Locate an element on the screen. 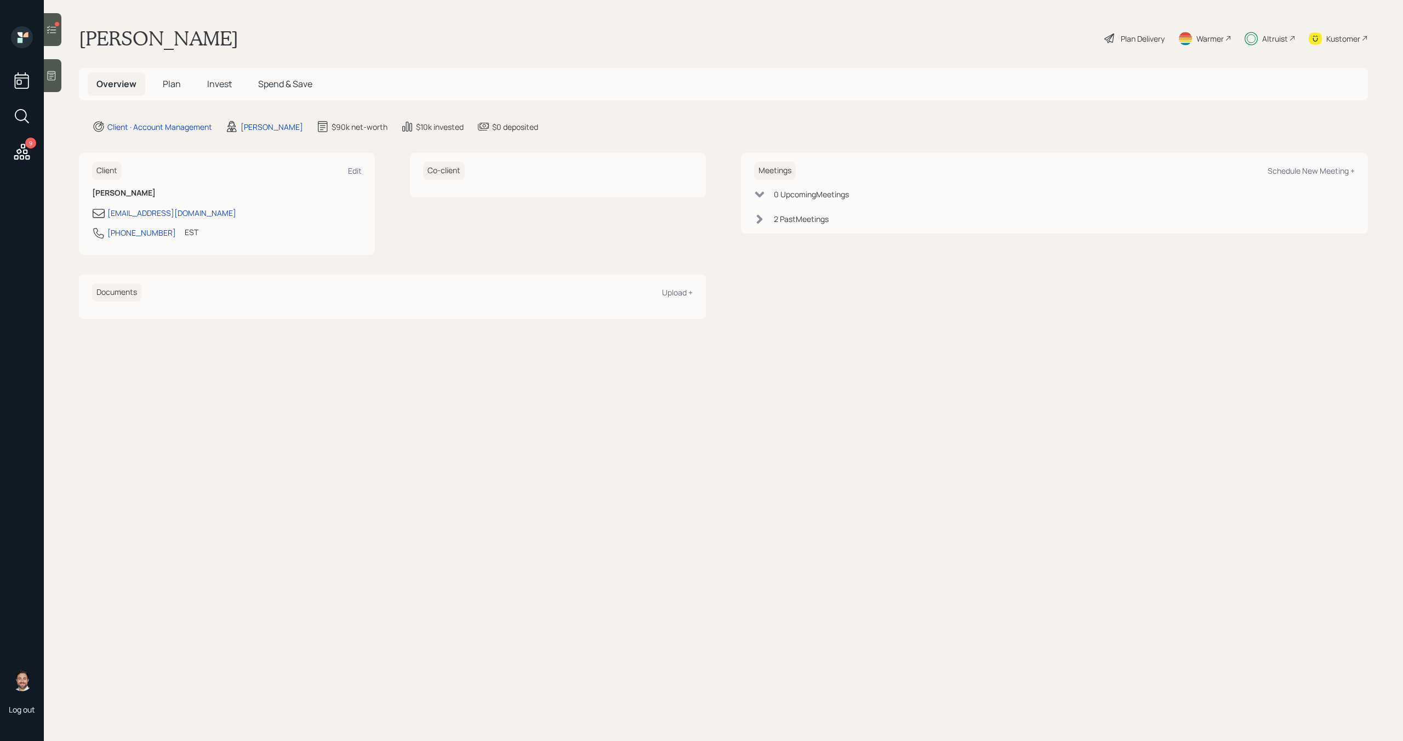  div: EST is located at coordinates (191, 232).